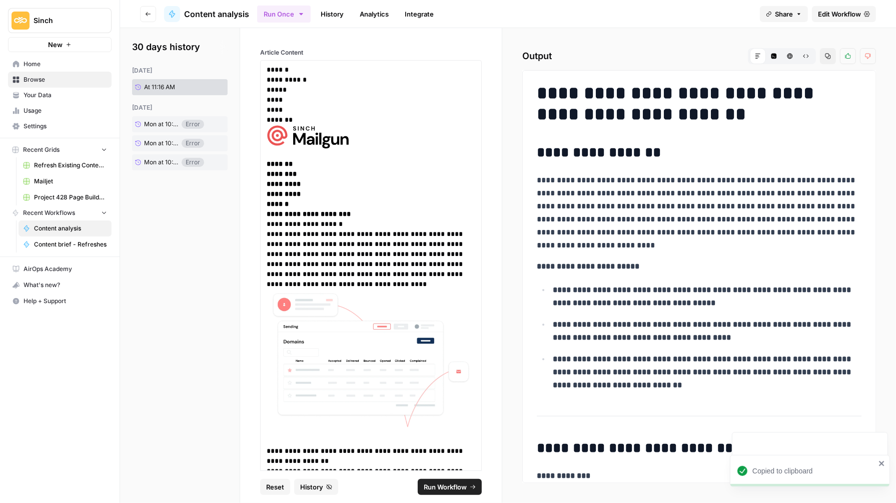 This screenshot has height=503, width=896. Describe the element at coordinates (65, 80) in the screenshot. I see `span: Browse` at that location.